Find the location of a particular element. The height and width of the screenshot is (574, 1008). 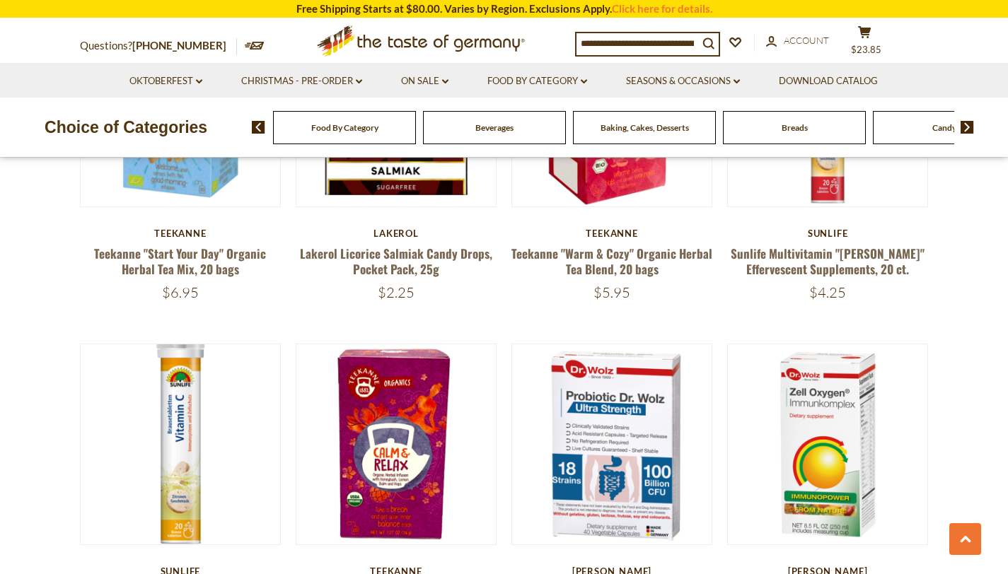

img: previous arrow is located at coordinates (258, 127).